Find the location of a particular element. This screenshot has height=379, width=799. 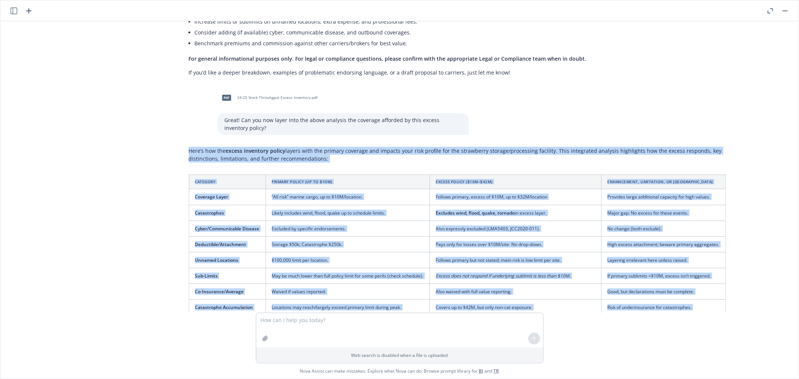

p: Web search is disabled when a file is uploaded is located at coordinates (400, 355).